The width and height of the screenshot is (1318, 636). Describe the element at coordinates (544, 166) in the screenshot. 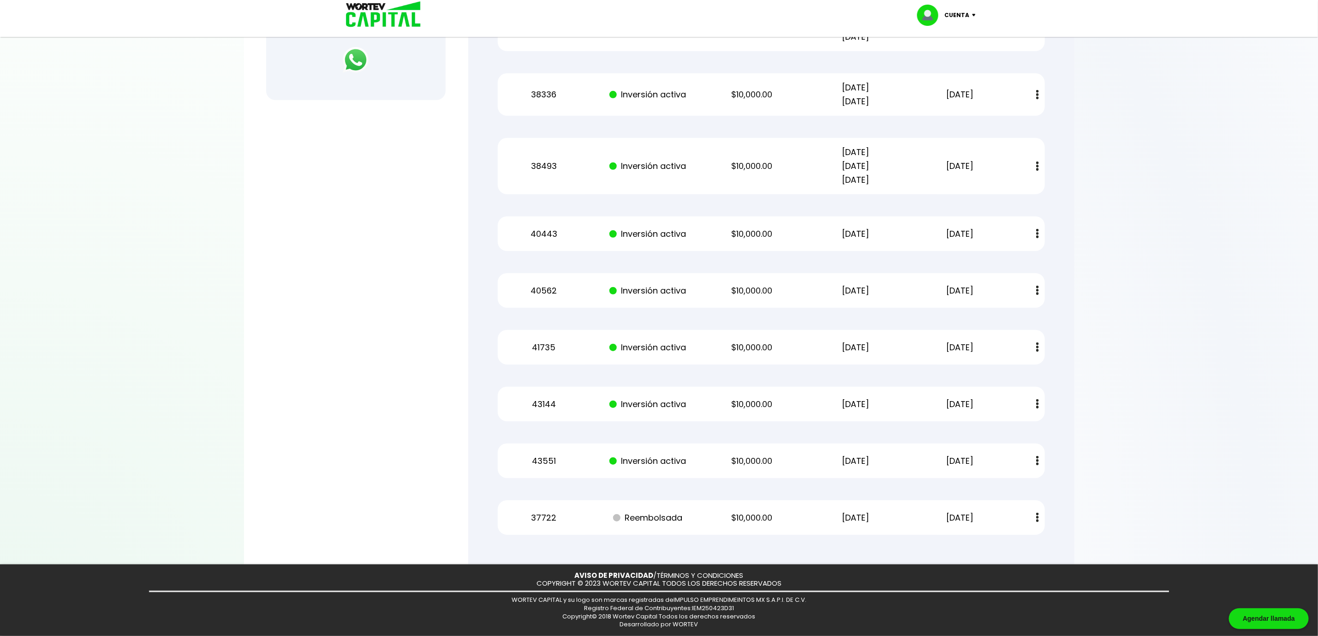

I see `p: 38493` at that location.